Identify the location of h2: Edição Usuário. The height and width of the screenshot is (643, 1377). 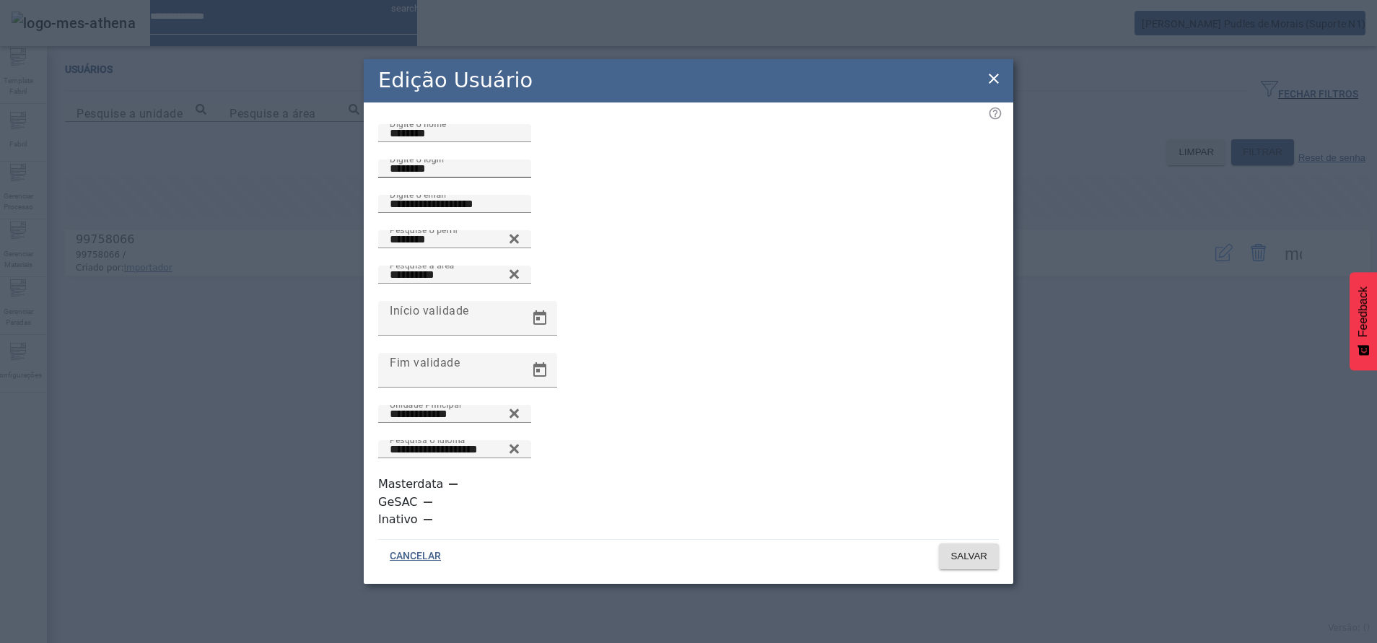
(455, 80).